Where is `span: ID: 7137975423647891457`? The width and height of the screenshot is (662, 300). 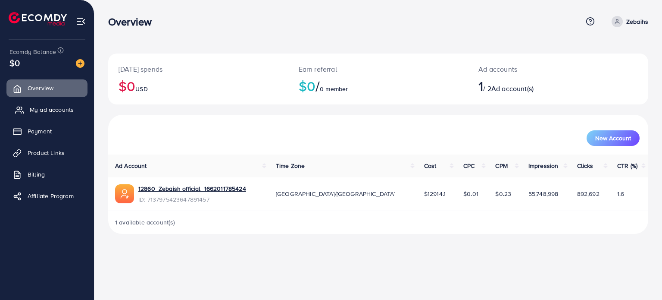
span: ID: 7137975423647891457 is located at coordinates (192, 199).